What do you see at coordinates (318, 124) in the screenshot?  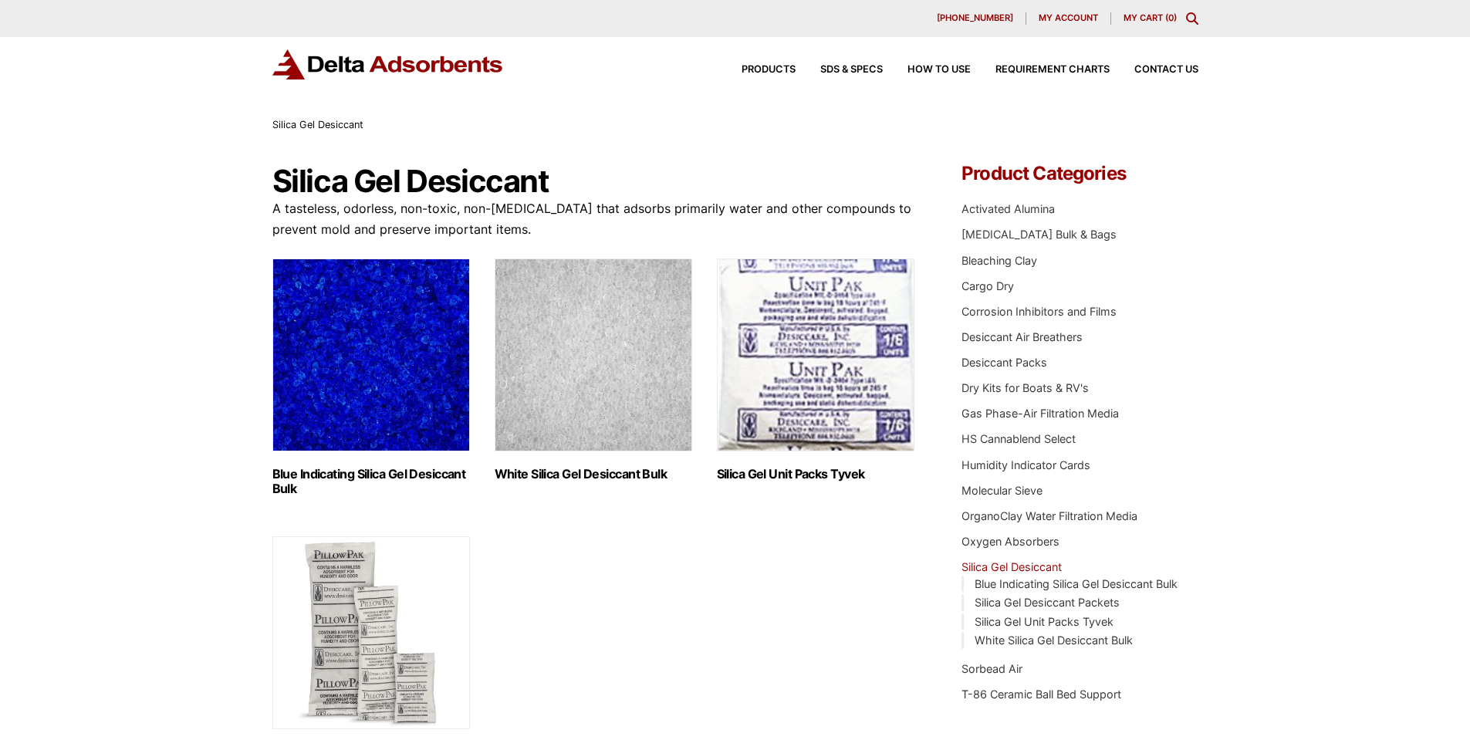 I see `span: Silica Gel Desiccant` at bounding box center [318, 124].